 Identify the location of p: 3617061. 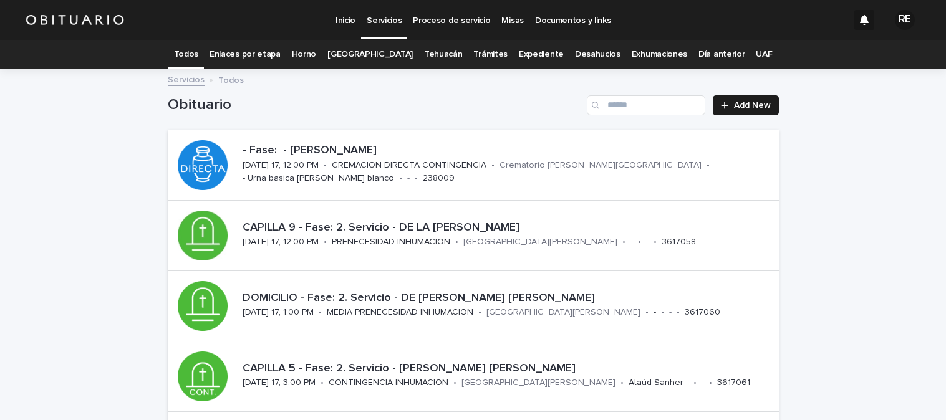
(733, 383).